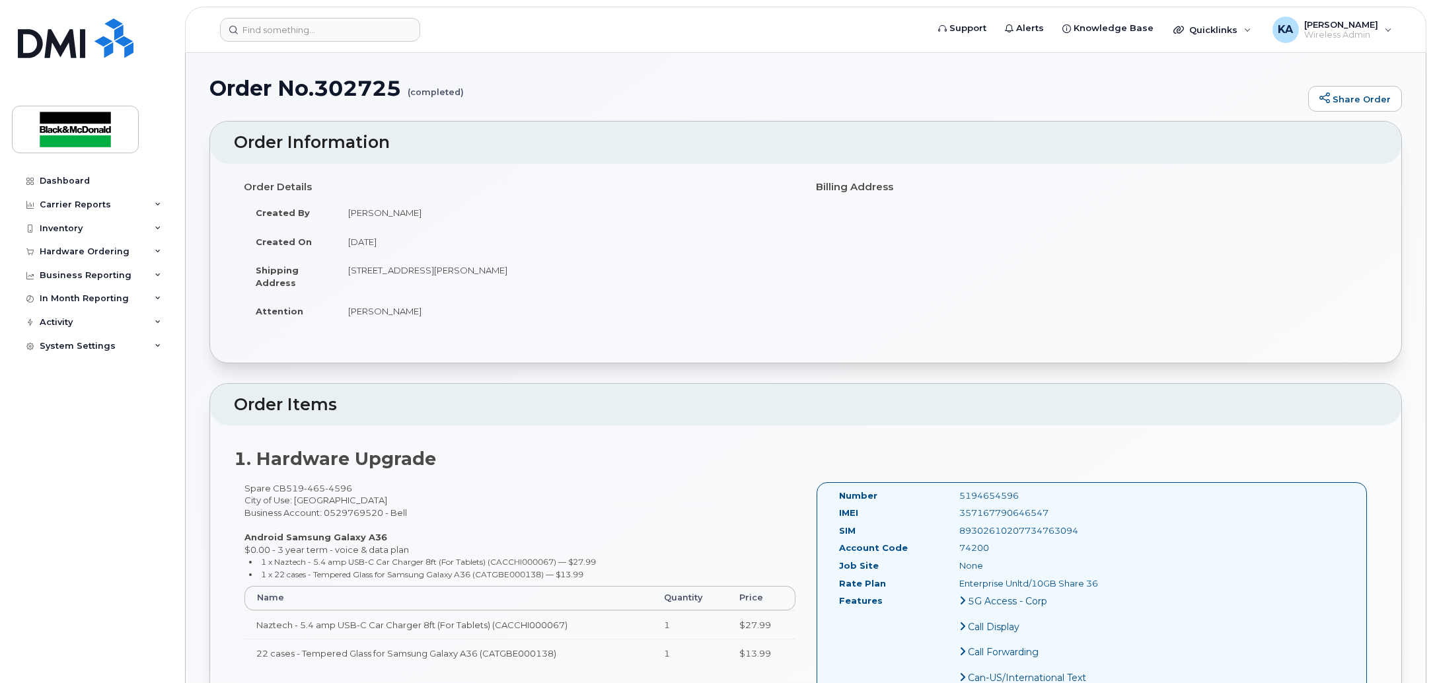 The image size is (1433, 683). Describe the element at coordinates (1355, 99) in the screenshot. I see `a: Share Order` at that location.